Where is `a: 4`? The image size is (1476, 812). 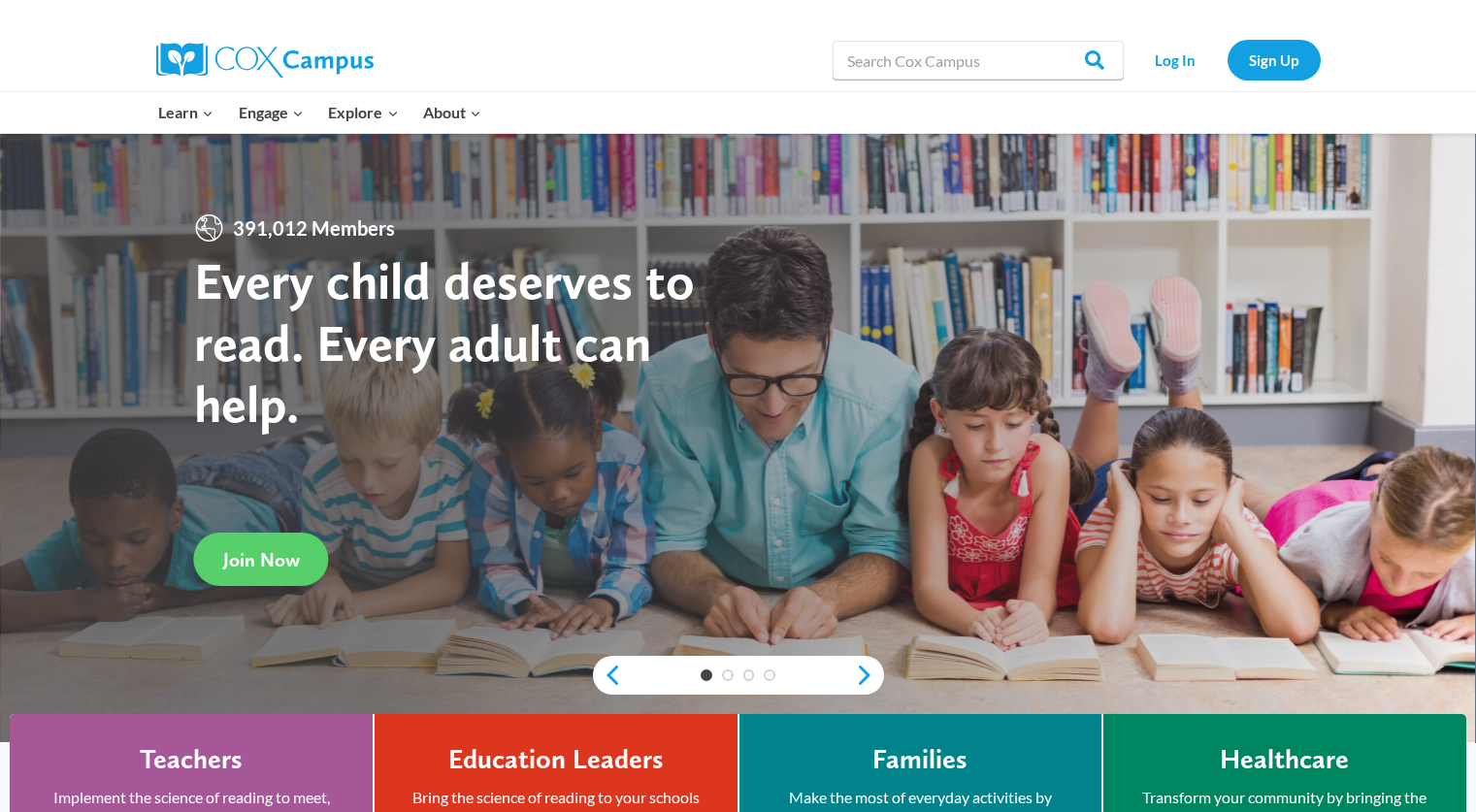 a: 4 is located at coordinates (769, 676).